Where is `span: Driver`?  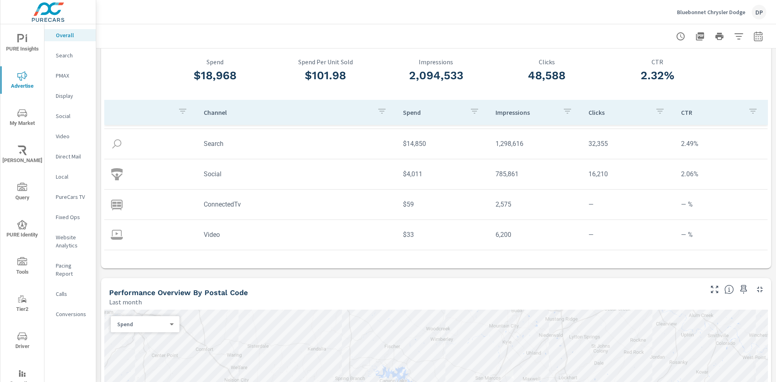
span: Driver is located at coordinates (22, 341).